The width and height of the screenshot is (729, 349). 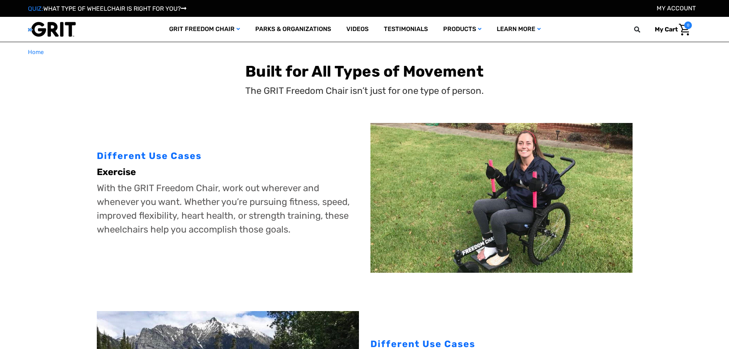 I want to click on img: Cart, so click(x=685, y=29).